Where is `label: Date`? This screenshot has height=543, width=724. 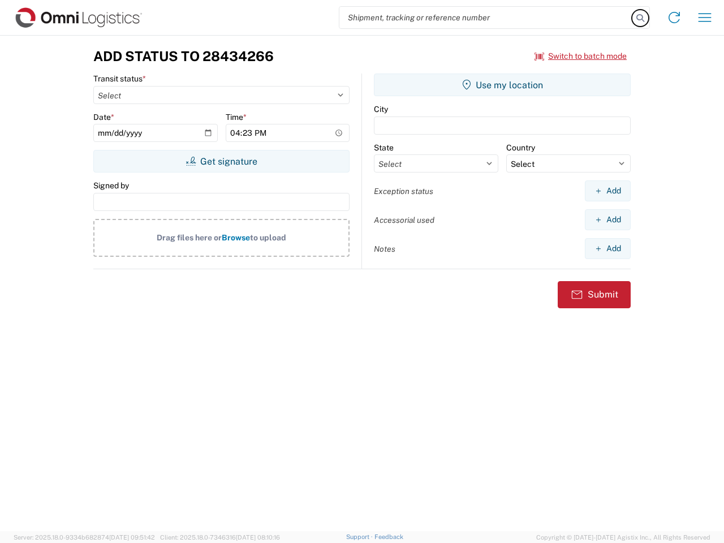 label: Date is located at coordinates (103, 117).